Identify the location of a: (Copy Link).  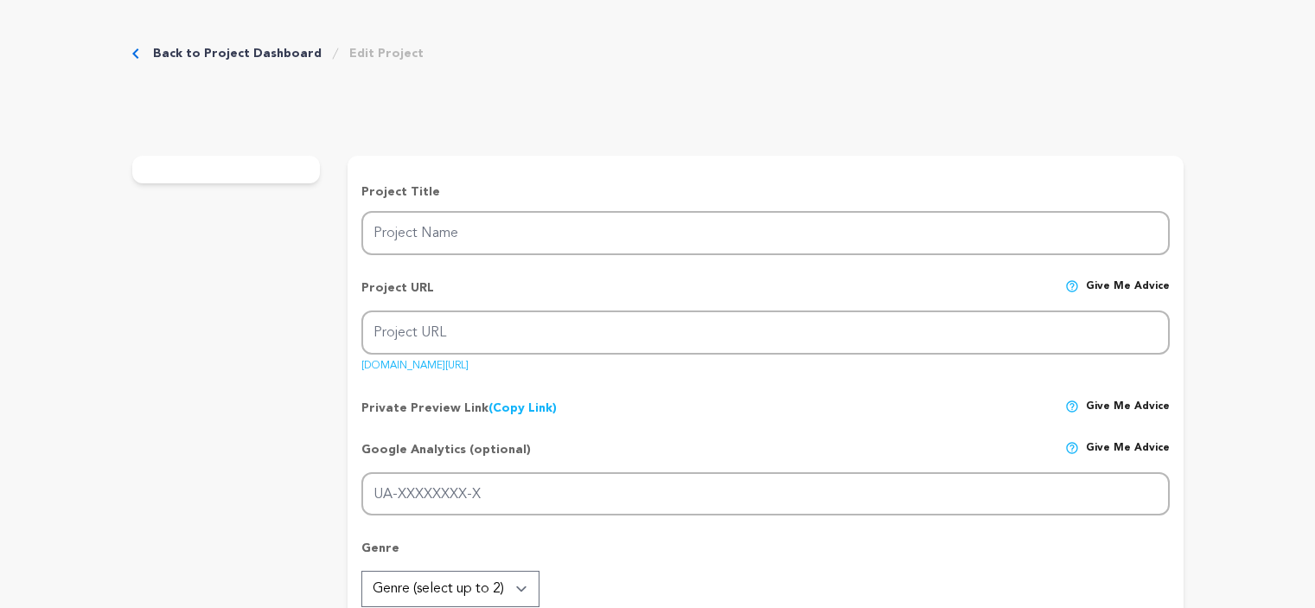
(522, 408).